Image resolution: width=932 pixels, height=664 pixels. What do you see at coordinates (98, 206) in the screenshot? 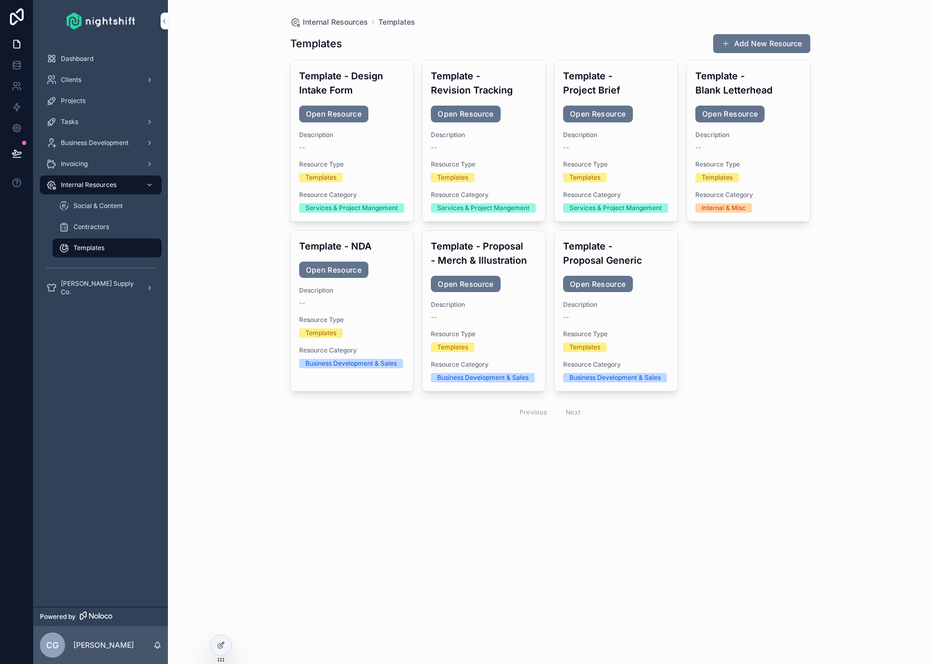
I see `span: Social & Content` at bounding box center [98, 206].